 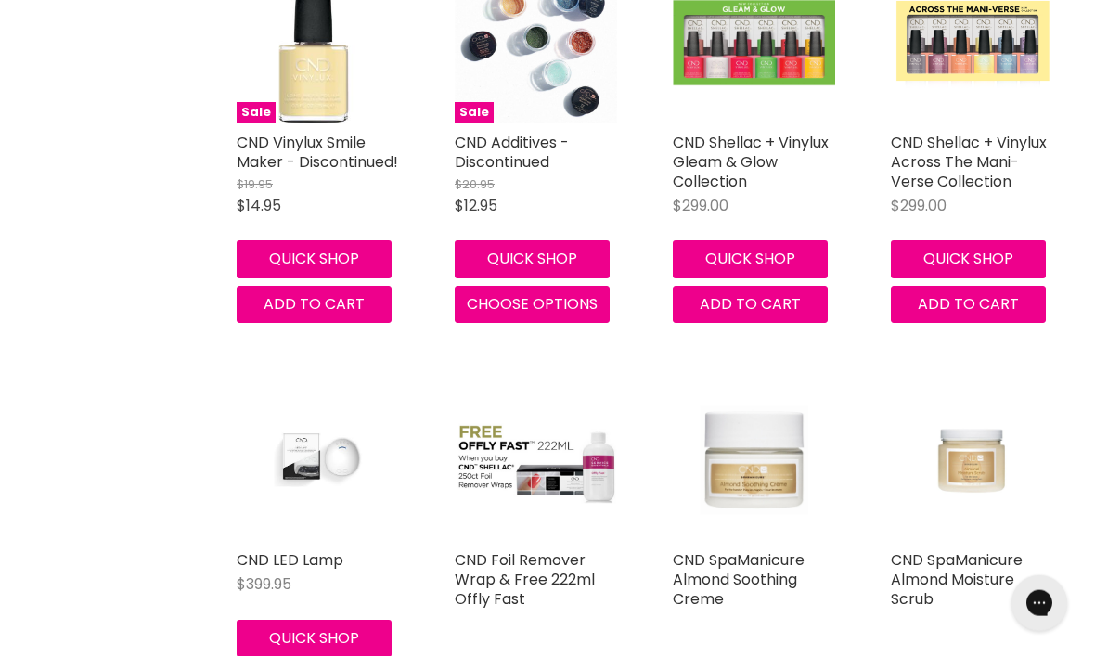 I want to click on a: CND Shellac + Vinylux Across The Mani-Verse Collection, so click(x=969, y=161).